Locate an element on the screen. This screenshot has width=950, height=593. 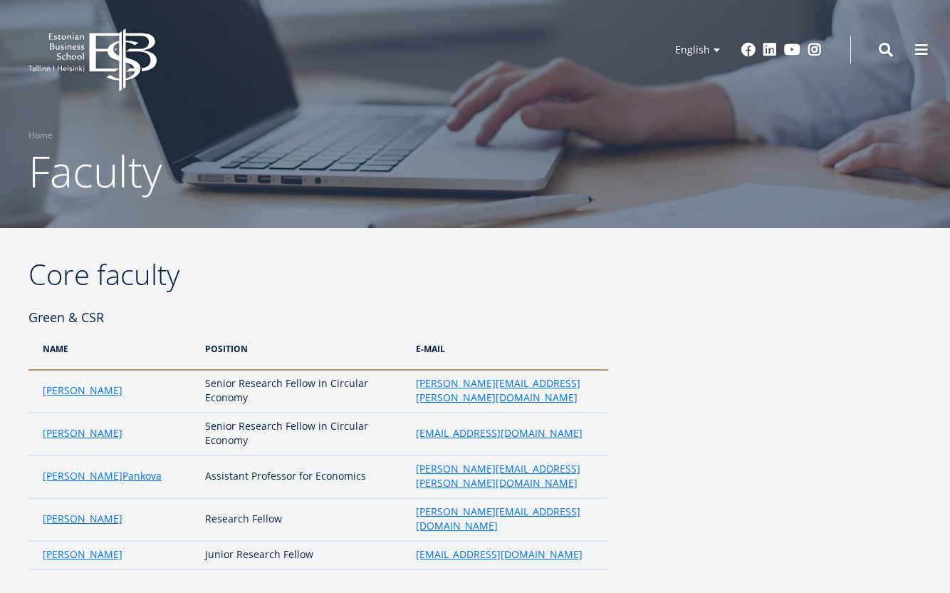
h2: Core faculty is located at coordinates (318, 274).